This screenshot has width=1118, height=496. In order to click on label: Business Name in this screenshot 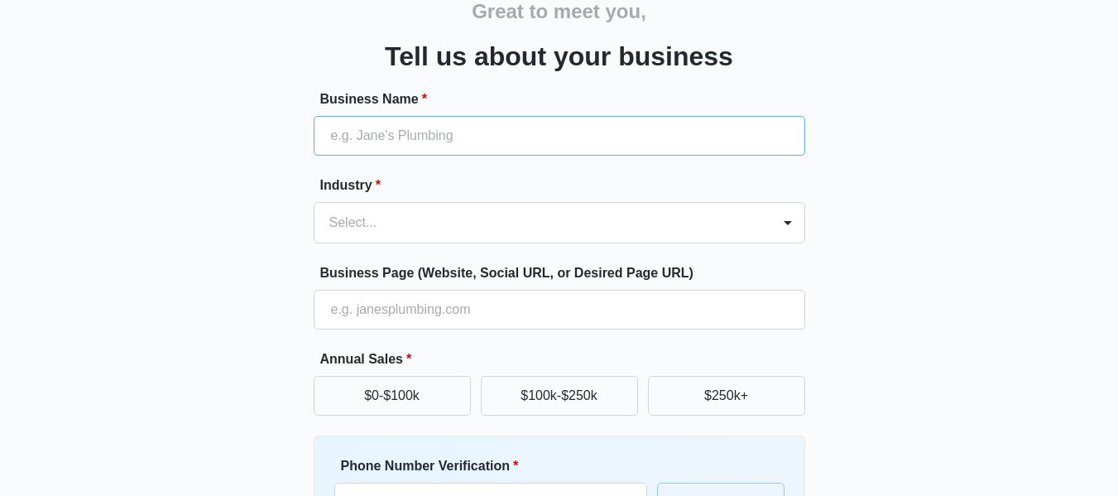, I will do `click(566, 99)`.